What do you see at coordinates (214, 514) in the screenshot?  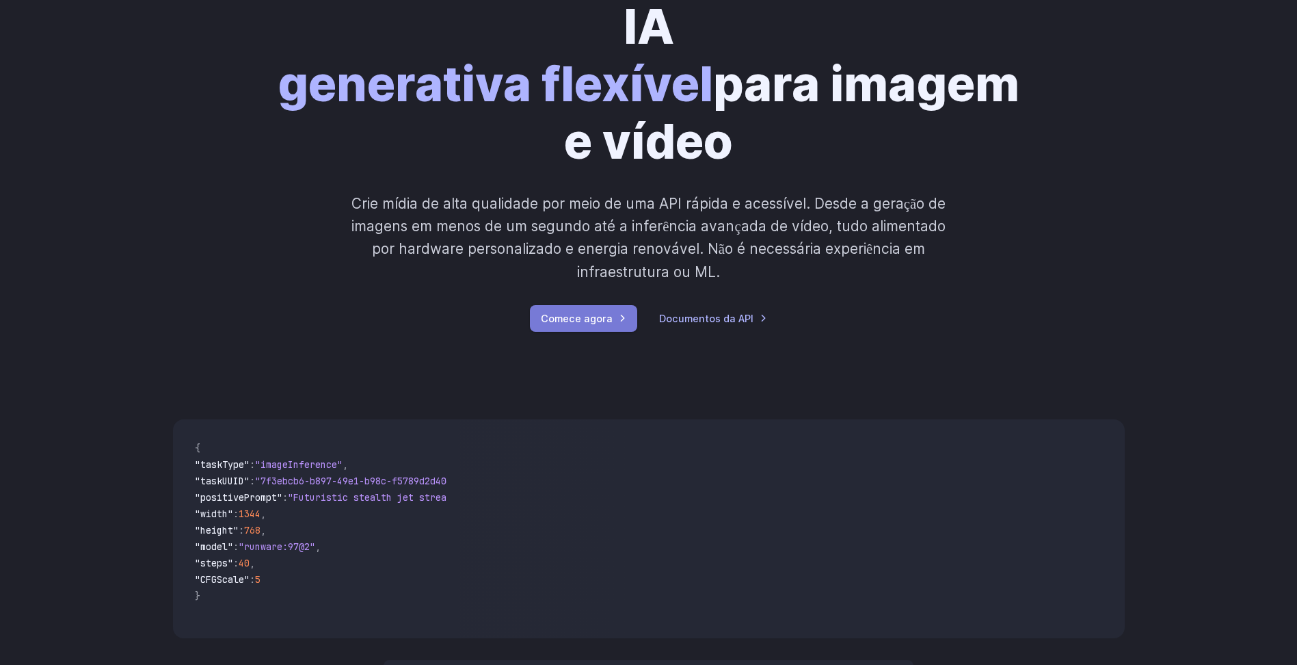 I see `span: "width"` at bounding box center [214, 514].